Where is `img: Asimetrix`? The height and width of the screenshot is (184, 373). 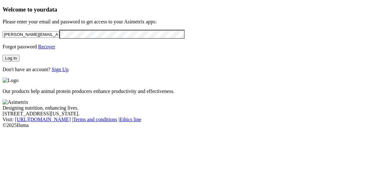 img: Asimetrix is located at coordinates (15, 102).